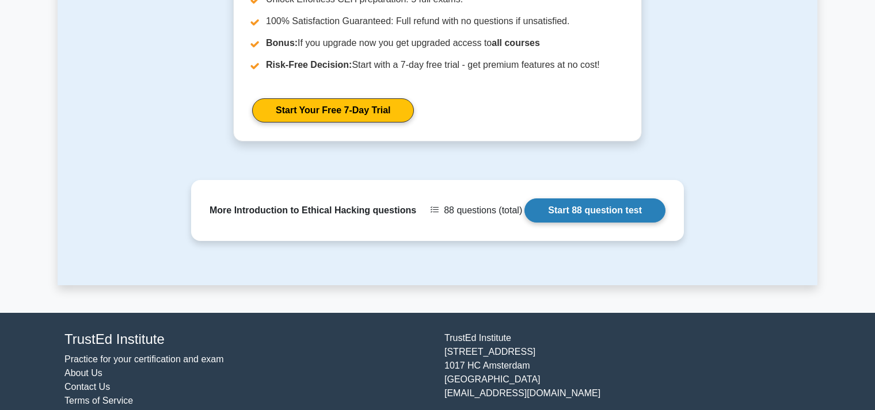 The image size is (875, 410). What do you see at coordinates (333, 111) in the screenshot?
I see `a: Start Your Free 7-Day Trial` at bounding box center [333, 111].